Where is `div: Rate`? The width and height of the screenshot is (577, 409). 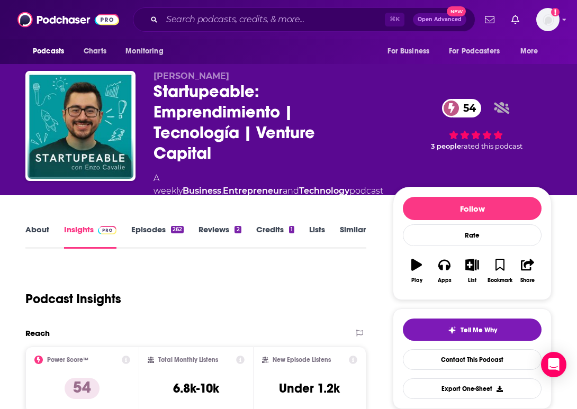 div: Rate is located at coordinates (472, 235).